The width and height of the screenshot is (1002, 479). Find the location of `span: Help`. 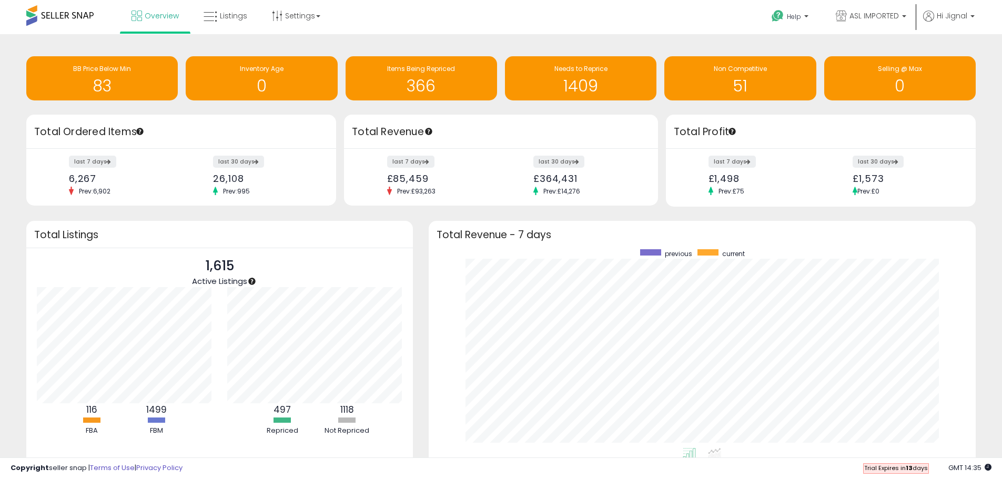

span: Help is located at coordinates (794, 16).